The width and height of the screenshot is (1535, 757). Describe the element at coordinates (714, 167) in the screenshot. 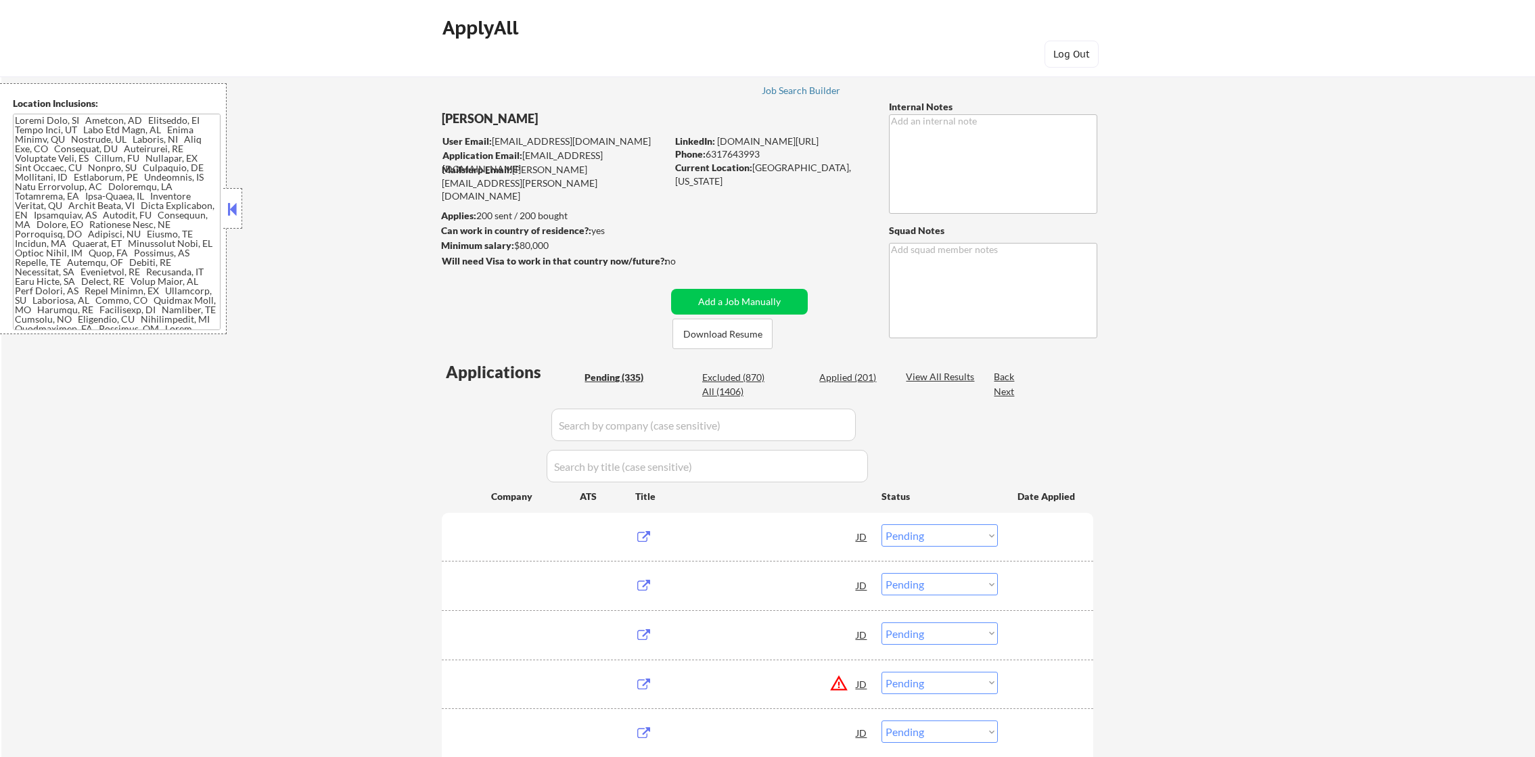

I see `strong: Current Location:` at that location.